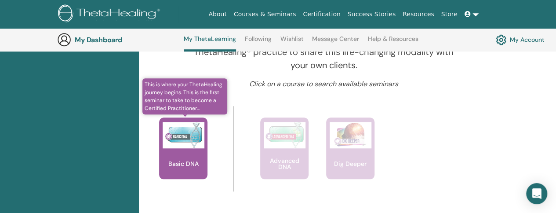 Image resolution: width=556 pixels, height=213 pixels. Describe the element at coordinates (64, 40) in the screenshot. I see `img: generic-user-icon.jpg` at that location.